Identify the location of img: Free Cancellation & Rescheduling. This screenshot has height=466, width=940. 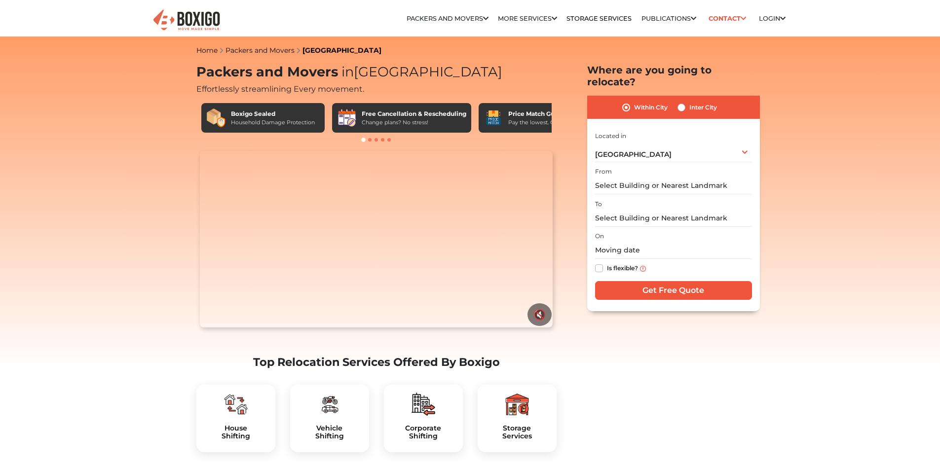
(347, 118).